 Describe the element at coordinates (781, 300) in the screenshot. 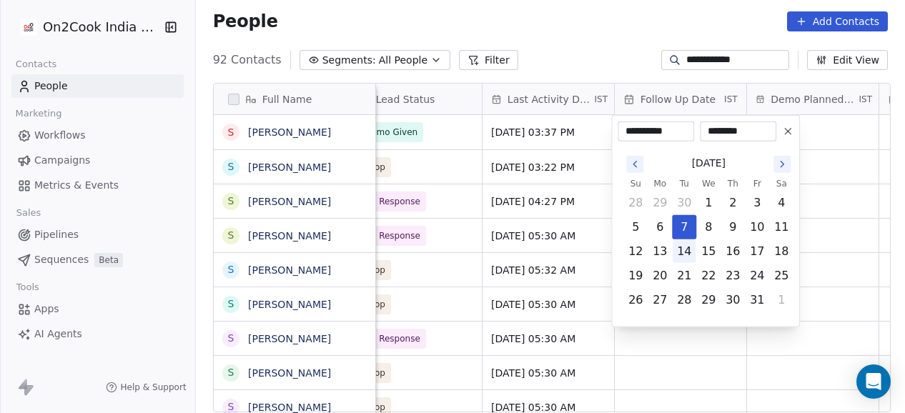

I see `button: Saturday, November 1st, 2025` at that location.